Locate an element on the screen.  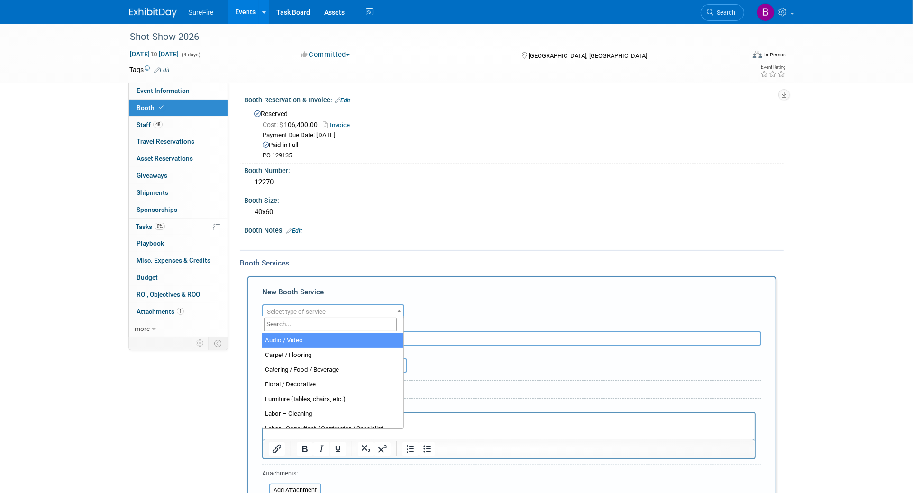
span: SureFire is located at coordinates (201, 12).